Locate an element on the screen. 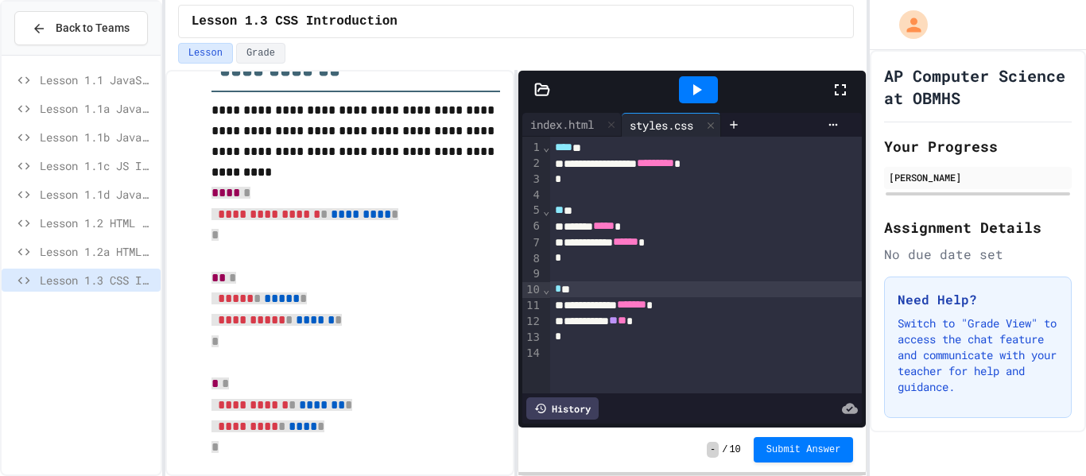 The image size is (1086, 476). div: 3 is located at coordinates (532, 180).